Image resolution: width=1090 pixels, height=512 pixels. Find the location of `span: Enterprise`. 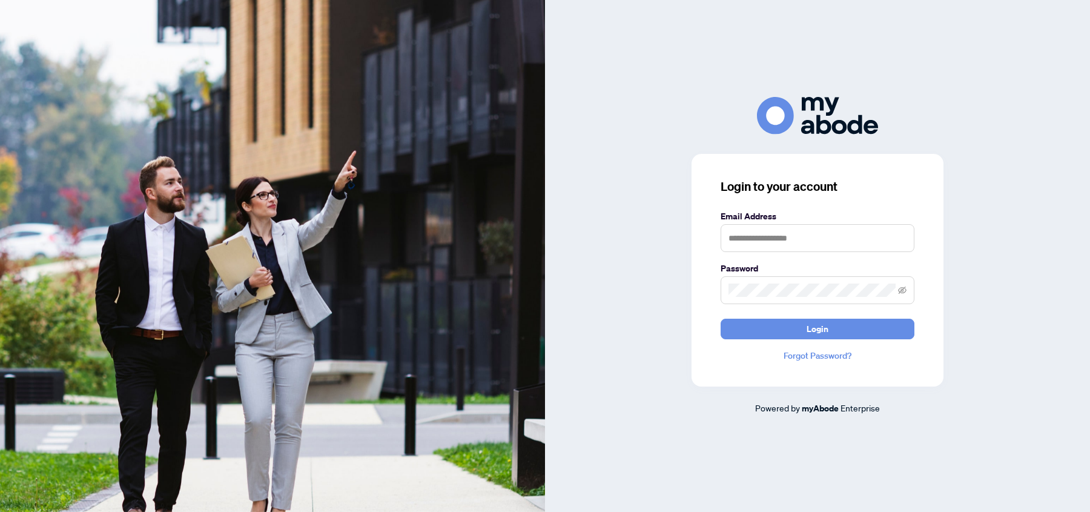

span: Enterprise is located at coordinates (860, 407).